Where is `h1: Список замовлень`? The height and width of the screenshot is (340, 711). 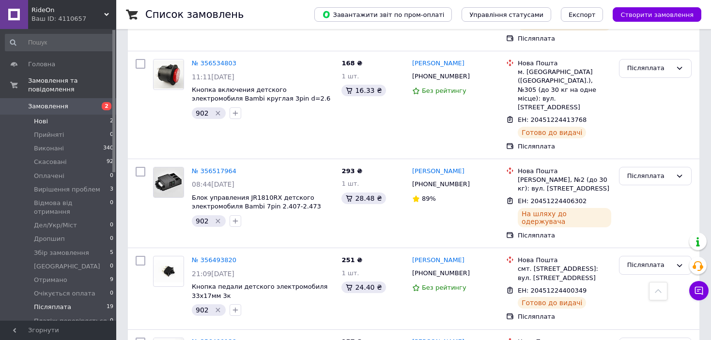 h1: Список замовлень is located at coordinates (194, 15).